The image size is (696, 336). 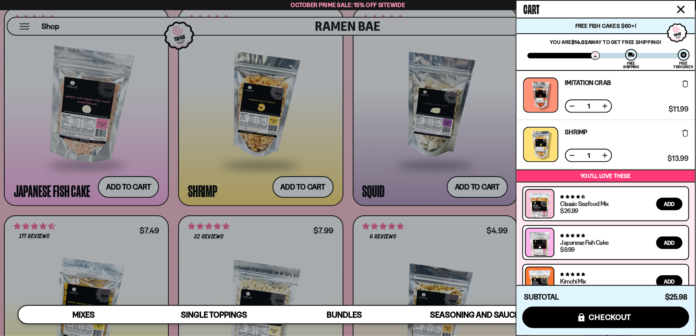 I want to click on a: Seasoning and Sauce, so click(x=475, y=314).